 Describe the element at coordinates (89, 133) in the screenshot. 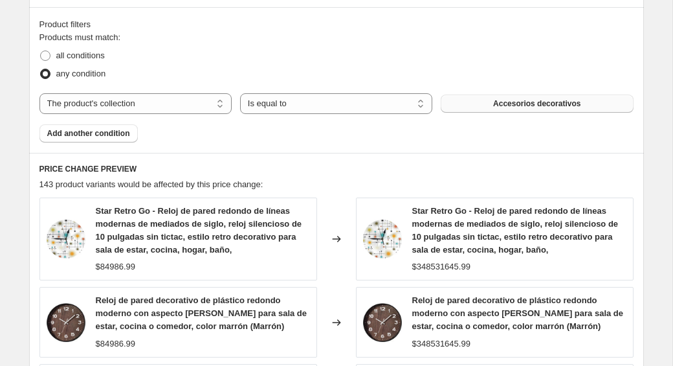

I see `span: Add another condition` at that location.